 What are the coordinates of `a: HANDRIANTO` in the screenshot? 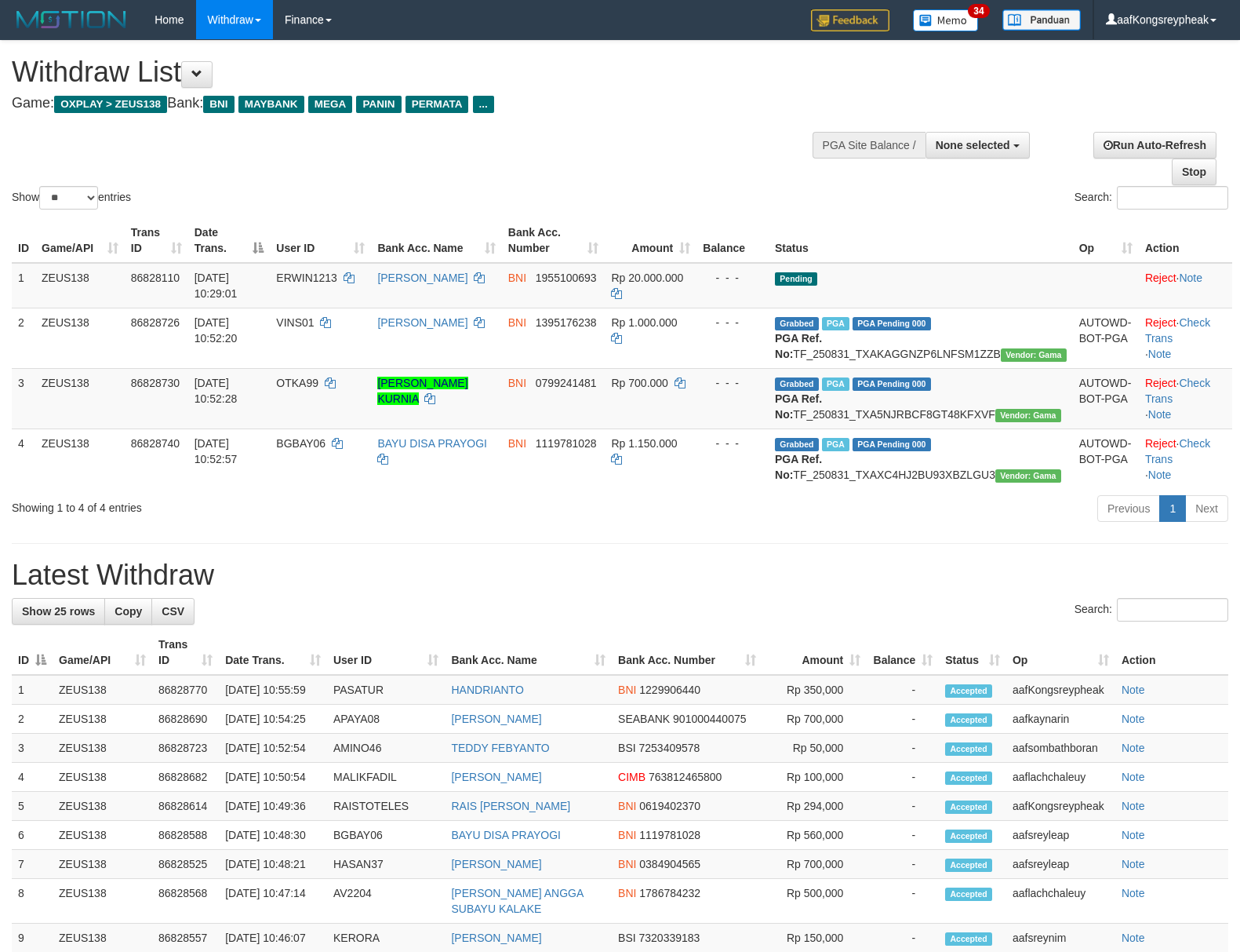 It's located at (487, 689).